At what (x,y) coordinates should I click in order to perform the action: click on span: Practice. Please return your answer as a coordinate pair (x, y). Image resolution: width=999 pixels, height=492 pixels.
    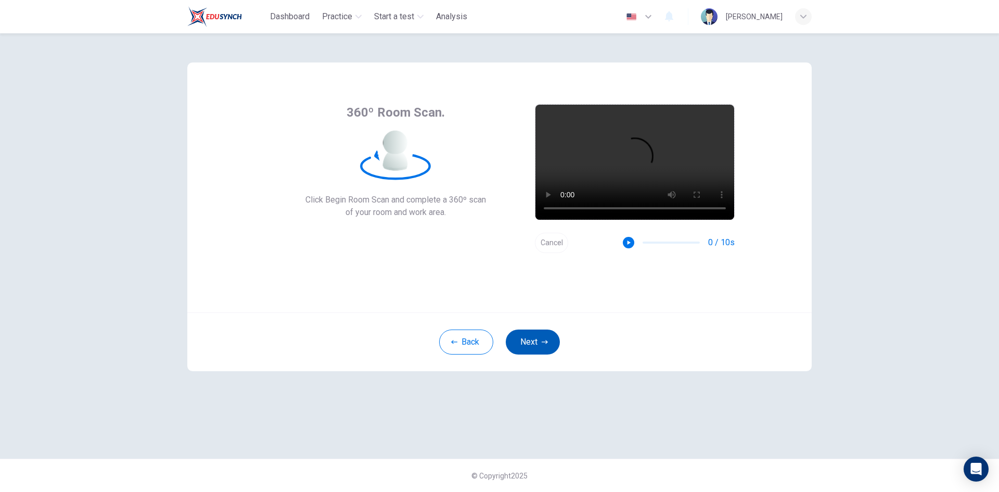
    Looking at the image, I should click on (337, 17).